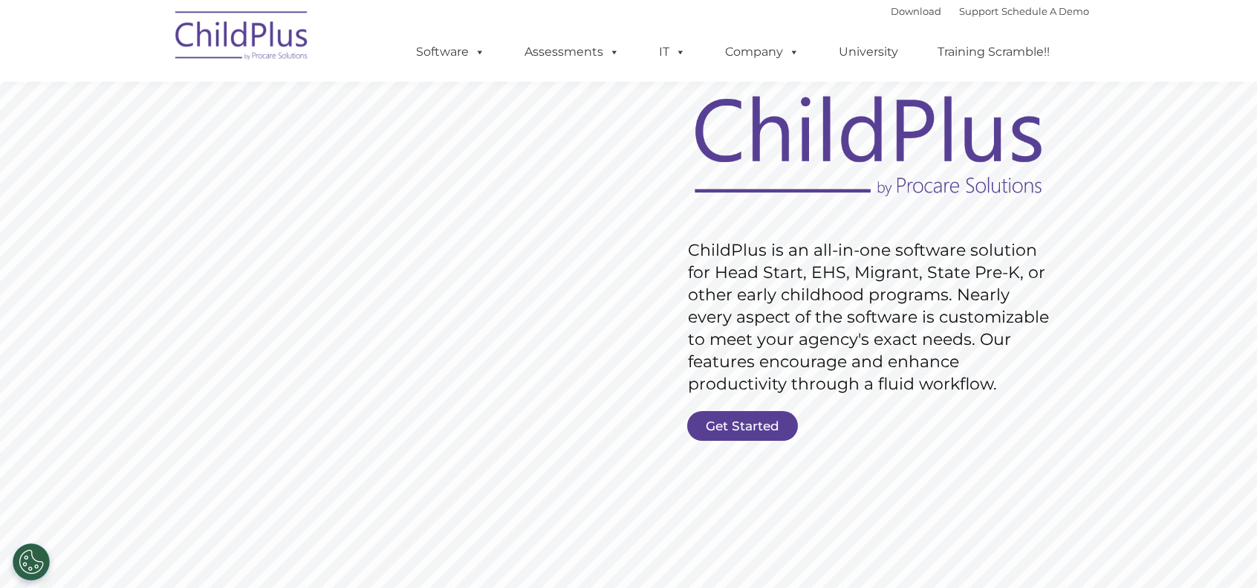 This screenshot has height=588, width=1257. I want to click on rs-layer: ChildPlus is an all-in-one software solution for Head Start, EHS, Migrant, State Pre-K, or other ..., so click(872, 317).